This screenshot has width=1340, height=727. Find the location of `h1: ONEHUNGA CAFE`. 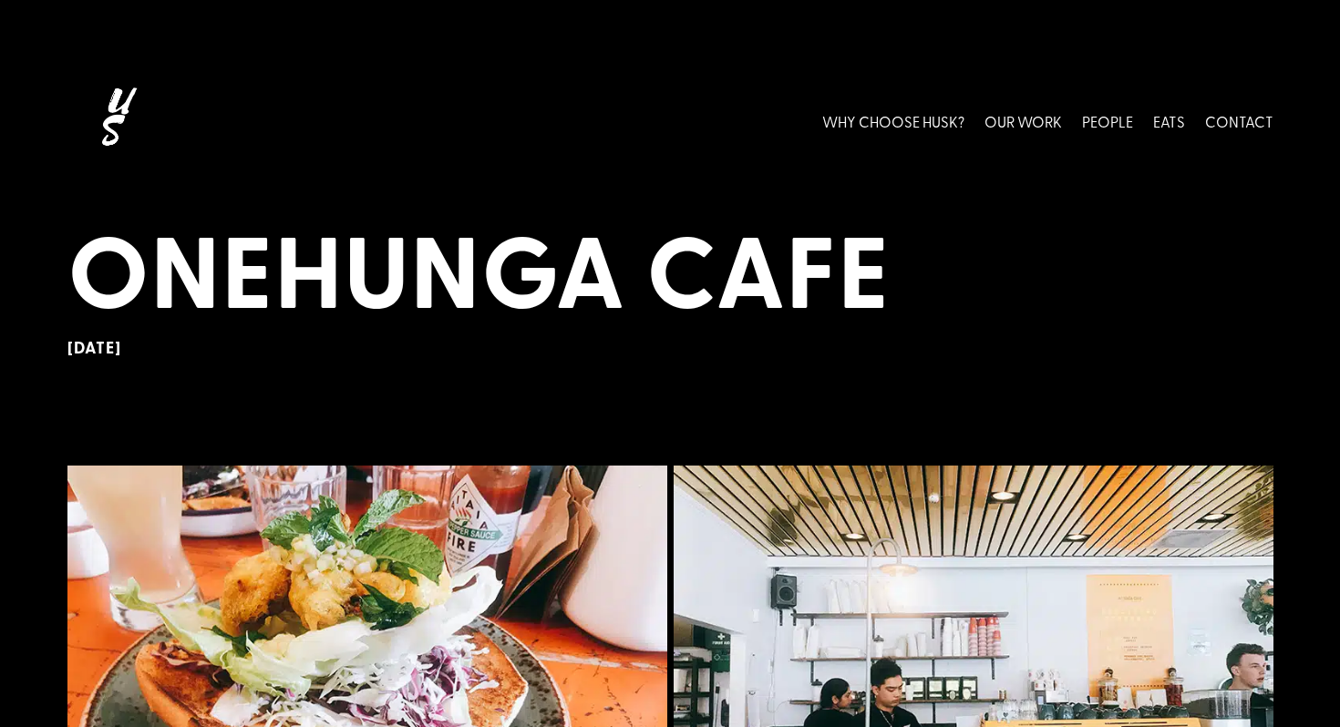

h1: ONEHUNGA CAFE is located at coordinates (670, 273).